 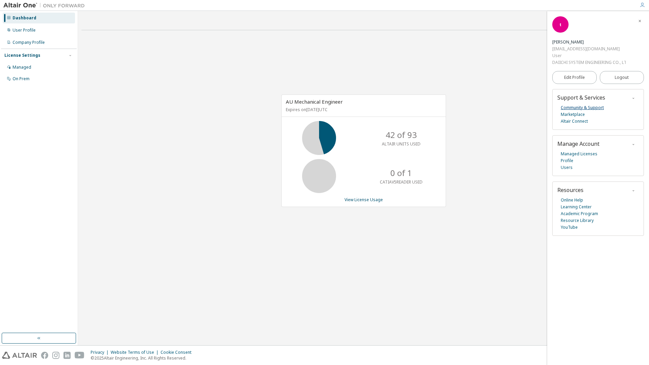 I want to click on a: Resource Library, so click(x=577, y=220).